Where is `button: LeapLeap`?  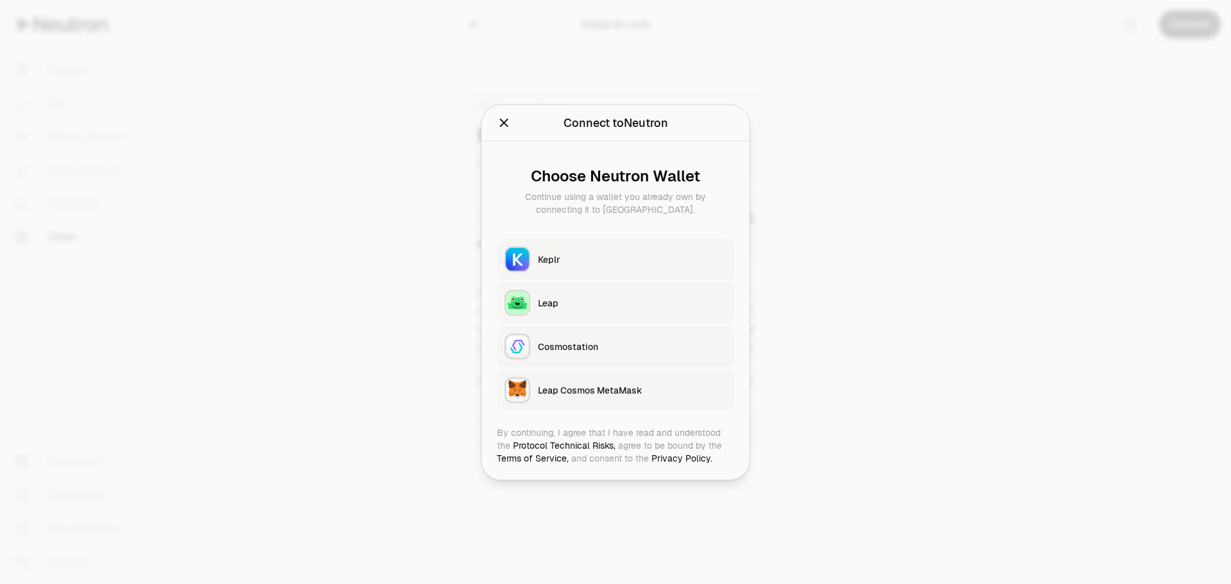
button: LeapLeap is located at coordinates (616, 303).